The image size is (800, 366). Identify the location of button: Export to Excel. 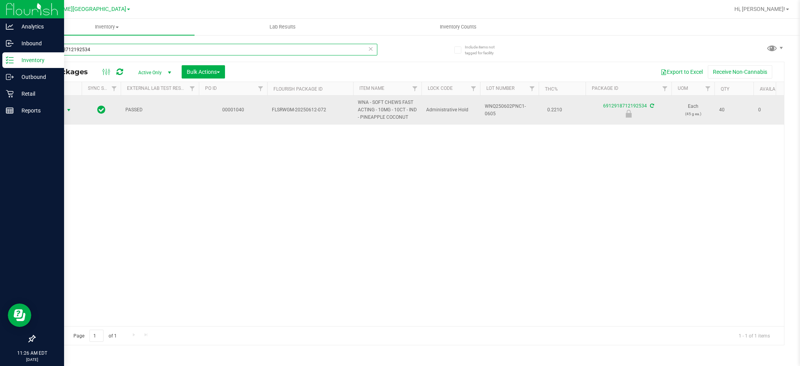
(681, 72).